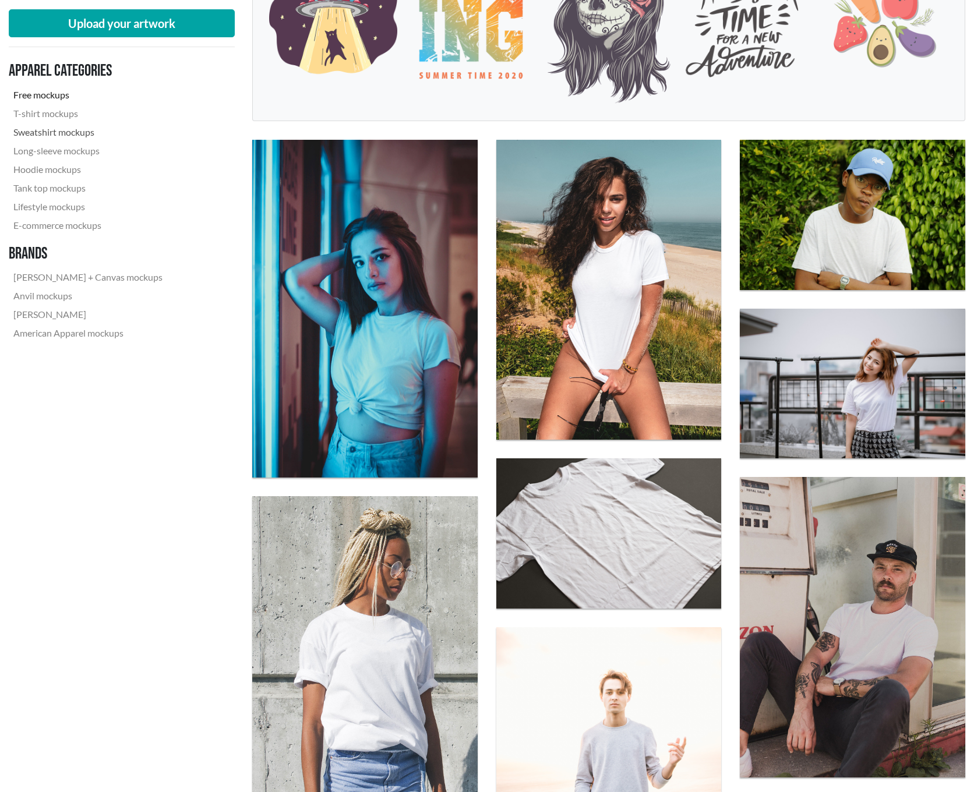  I want to click on a: smiling woman wearing a white crew neck T-shirt leaning against a railing, so click(852, 384).